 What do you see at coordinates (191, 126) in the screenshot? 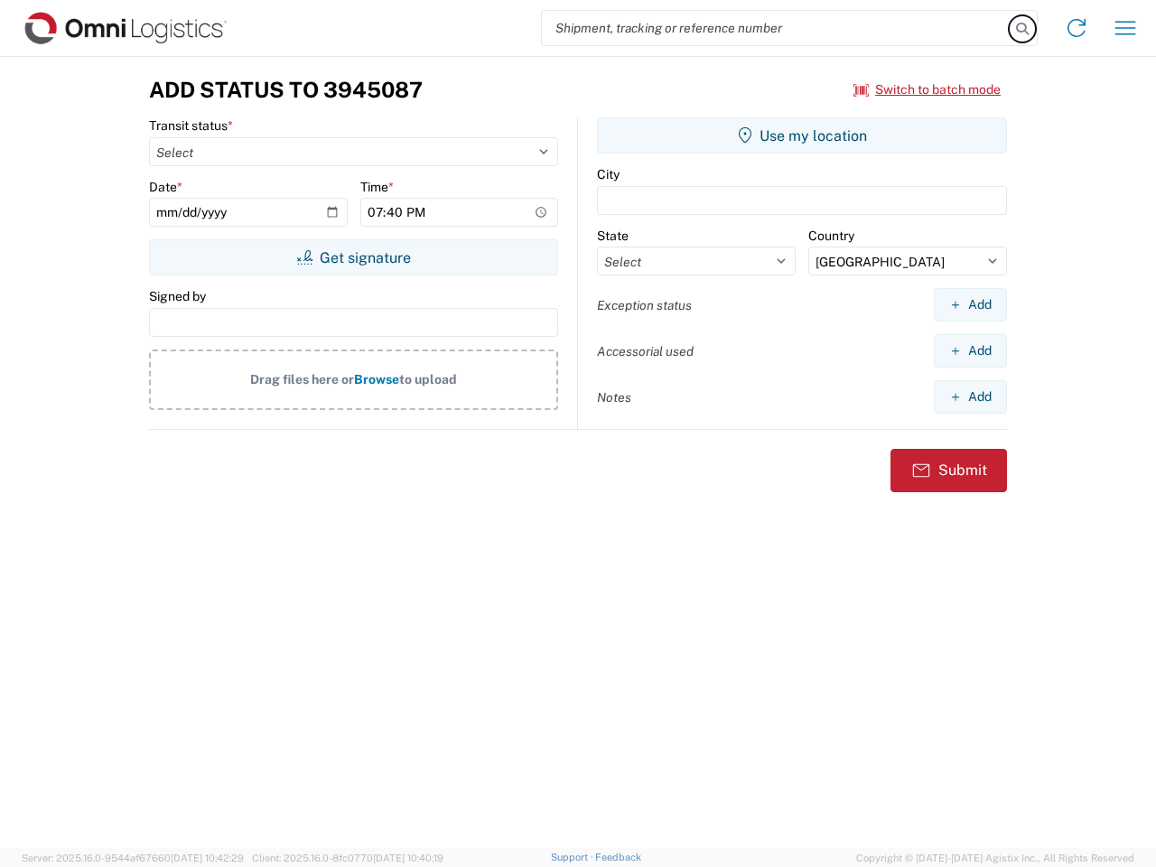
I see `label: Transit status` at bounding box center [191, 126].